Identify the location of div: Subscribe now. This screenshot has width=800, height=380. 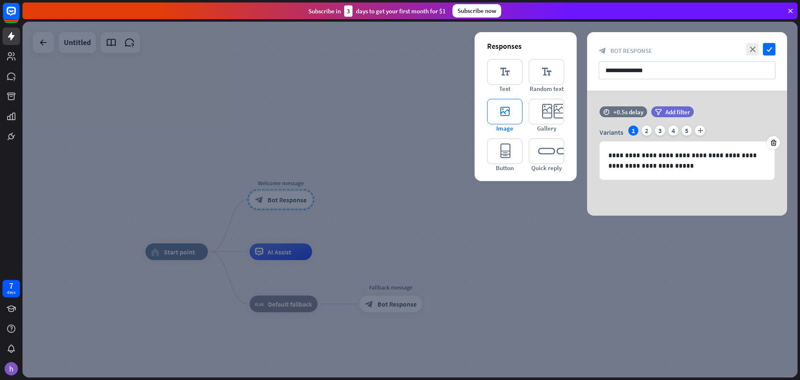
(477, 11).